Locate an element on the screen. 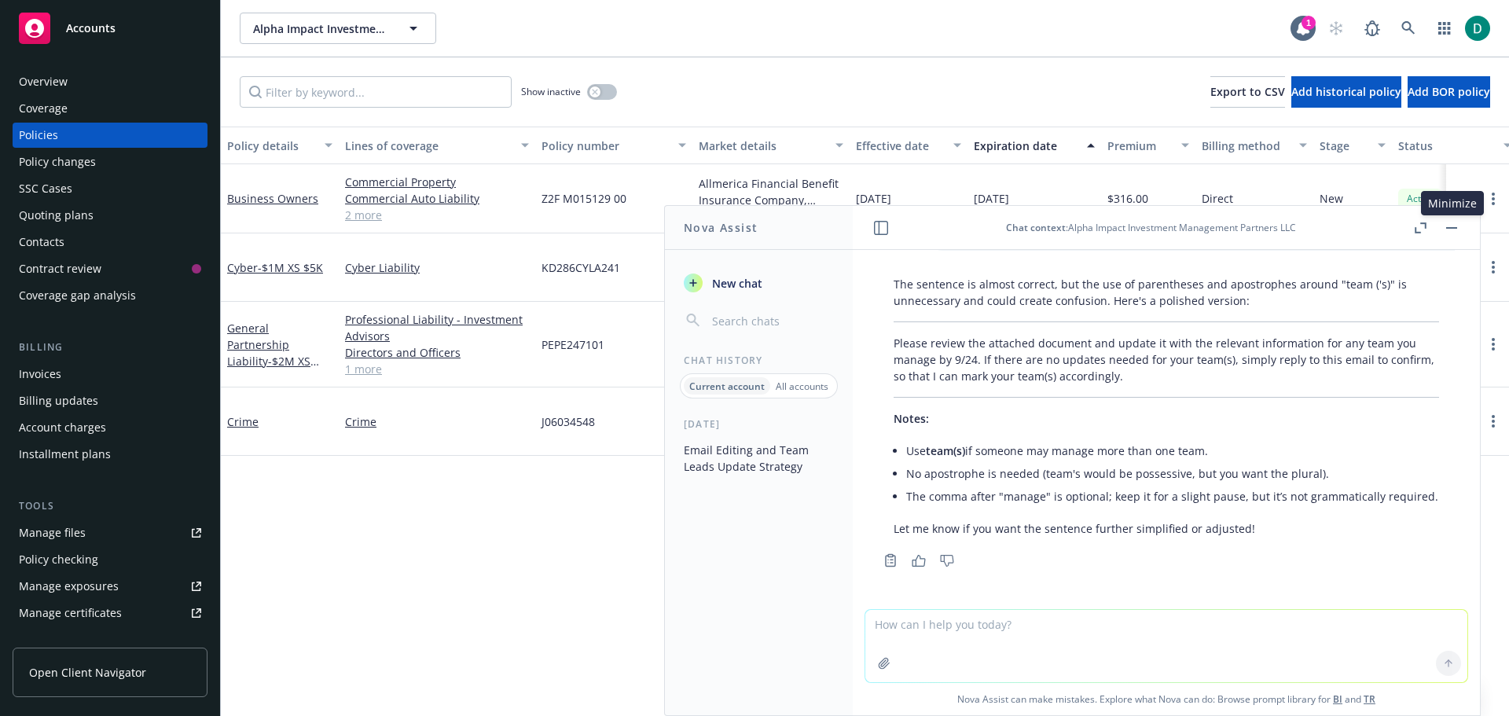 The image size is (1509, 716). span: Notes: is located at coordinates (911, 418).